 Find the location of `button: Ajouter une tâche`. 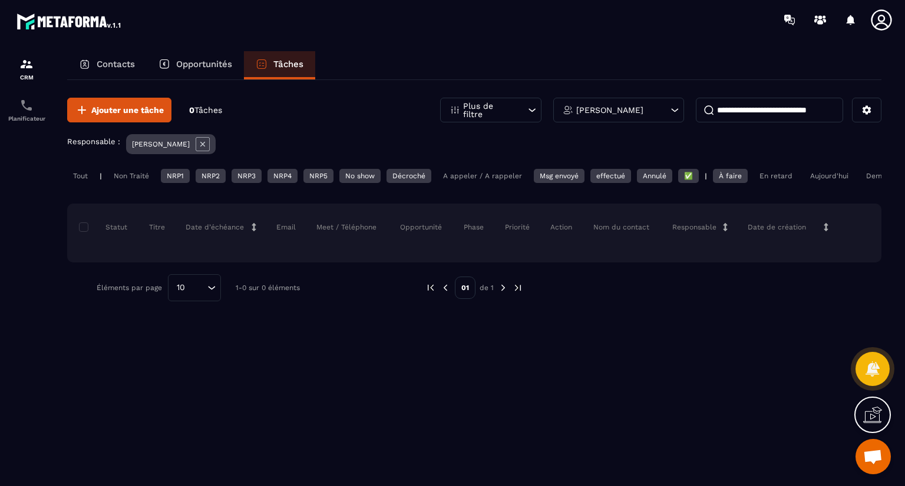

button: Ajouter une tâche is located at coordinates (119, 110).